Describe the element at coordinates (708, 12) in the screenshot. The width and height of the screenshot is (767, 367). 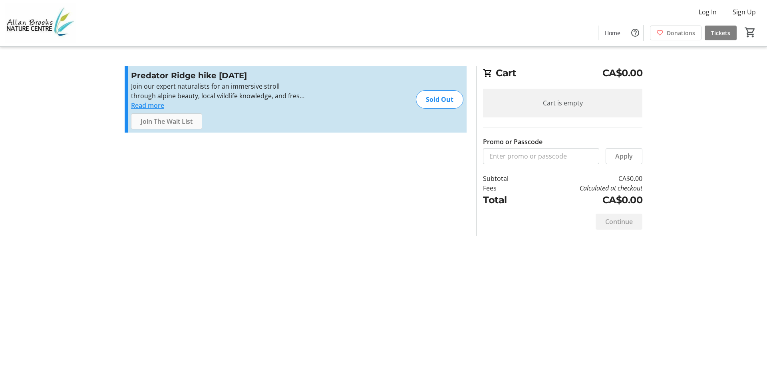
I see `span: Log In` at that location.